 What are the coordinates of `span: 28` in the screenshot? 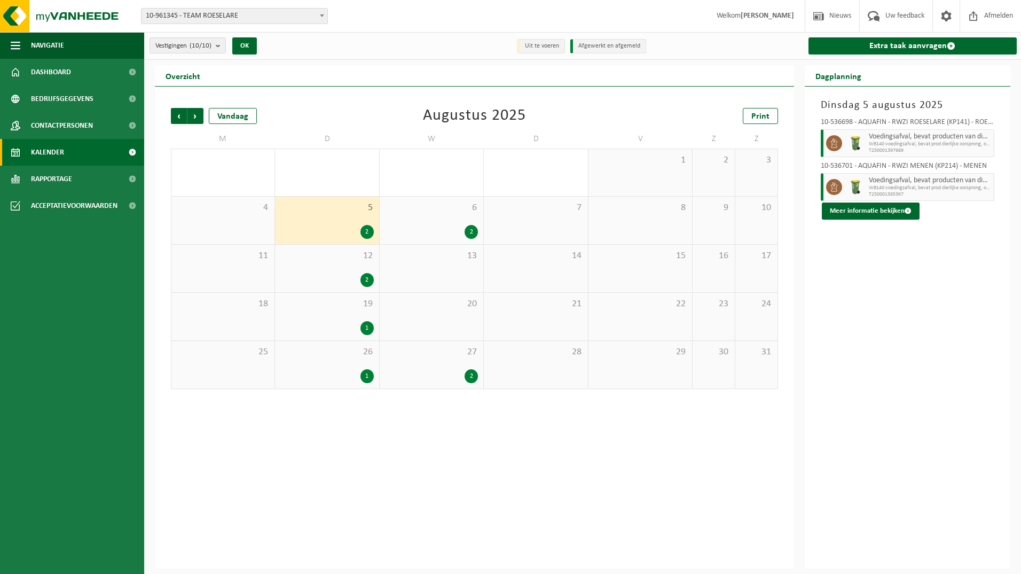 It's located at (536, 352).